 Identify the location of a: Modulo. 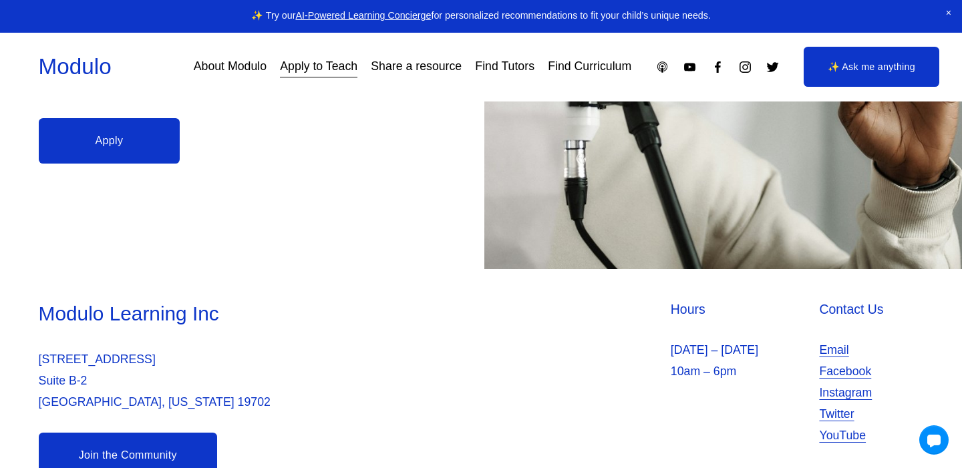
(75, 66).